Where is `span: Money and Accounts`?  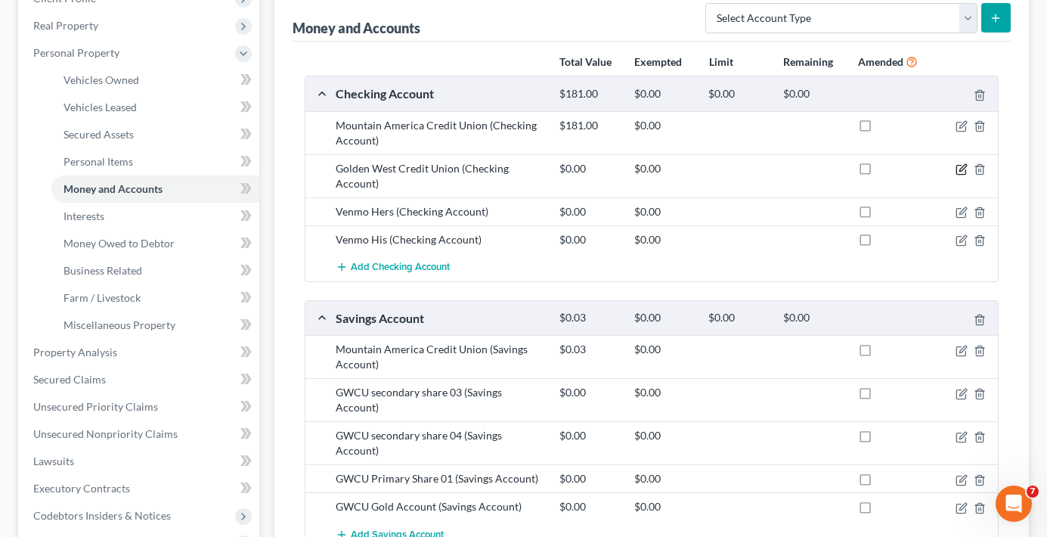
span: Money and Accounts is located at coordinates (113, 188).